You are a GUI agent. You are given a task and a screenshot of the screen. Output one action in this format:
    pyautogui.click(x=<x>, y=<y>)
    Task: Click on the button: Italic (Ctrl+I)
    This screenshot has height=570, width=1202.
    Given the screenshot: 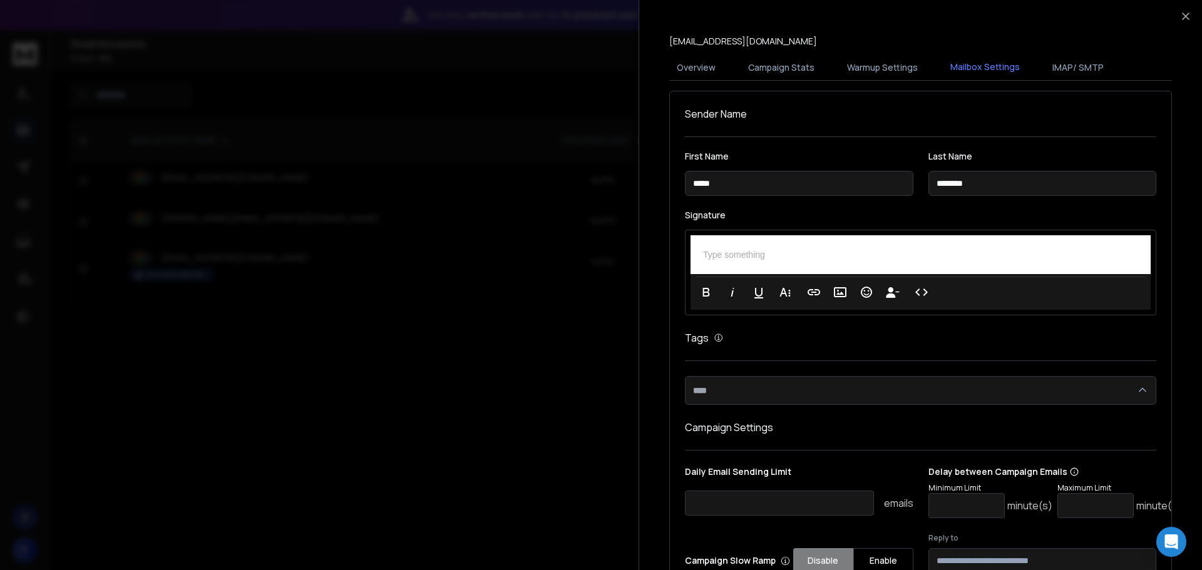 What is the action you would take?
    pyautogui.click(x=732, y=292)
    